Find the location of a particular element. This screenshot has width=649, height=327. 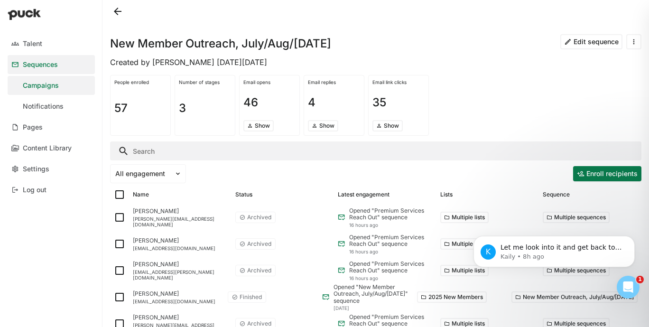

h1: 57 is located at coordinates (121, 108).